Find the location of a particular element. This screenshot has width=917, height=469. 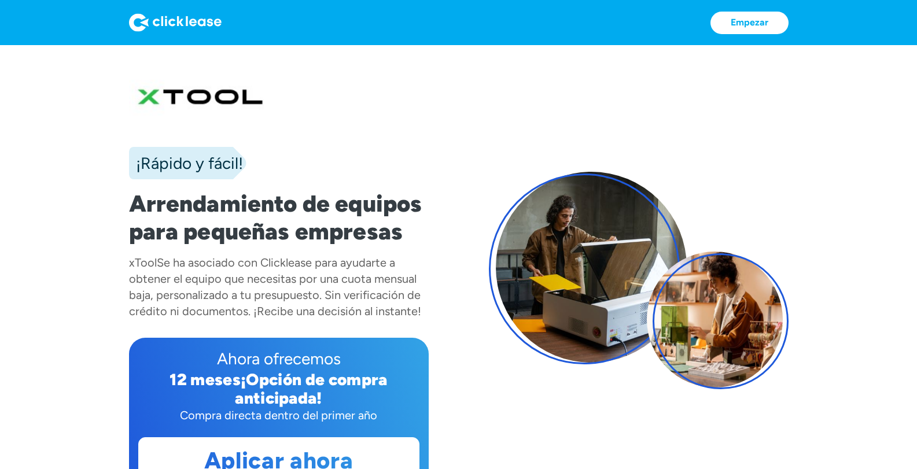

font: Compra directa dentro del primer año is located at coordinates (278, 416).